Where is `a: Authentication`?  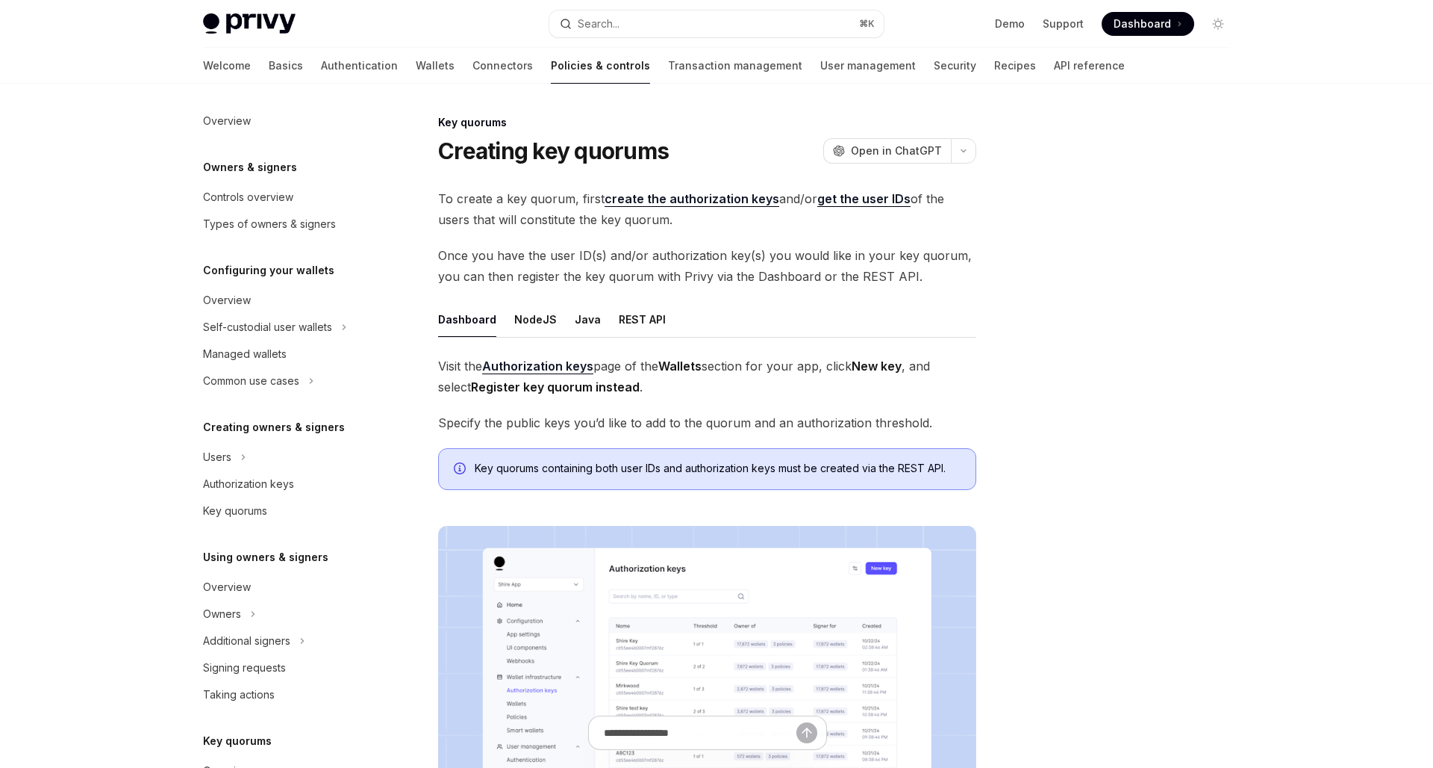 a: Authentication is located at coordinates (359, 66).